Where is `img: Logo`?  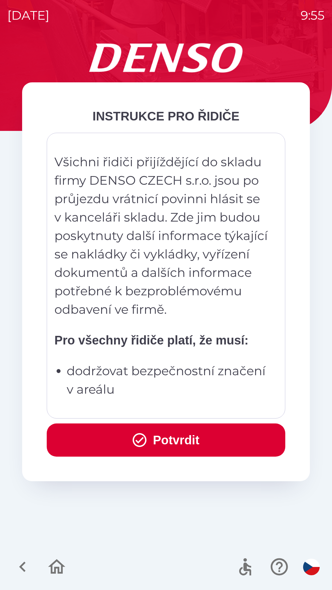
img: Logo is located at coordinates (166, 58).